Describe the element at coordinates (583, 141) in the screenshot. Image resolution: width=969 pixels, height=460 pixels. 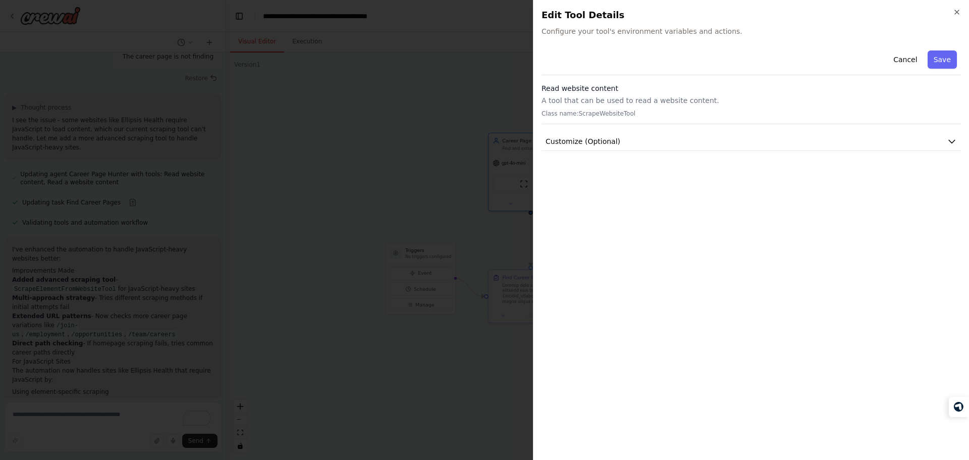
I see `span: Customize (Optional)` at that location.